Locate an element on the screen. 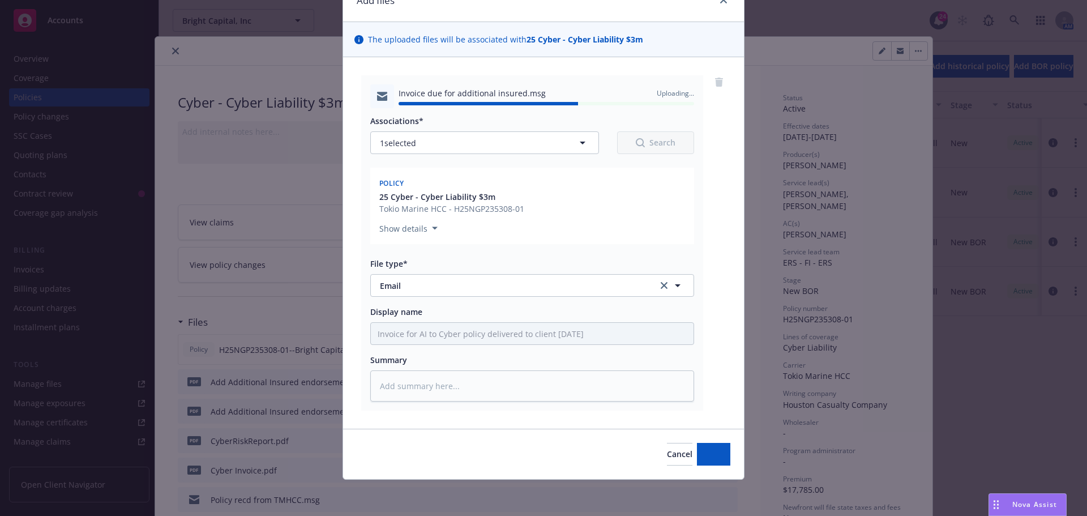 The image size is (1087, 516). span: Nova Assist is located at coordinates (1034, 504).